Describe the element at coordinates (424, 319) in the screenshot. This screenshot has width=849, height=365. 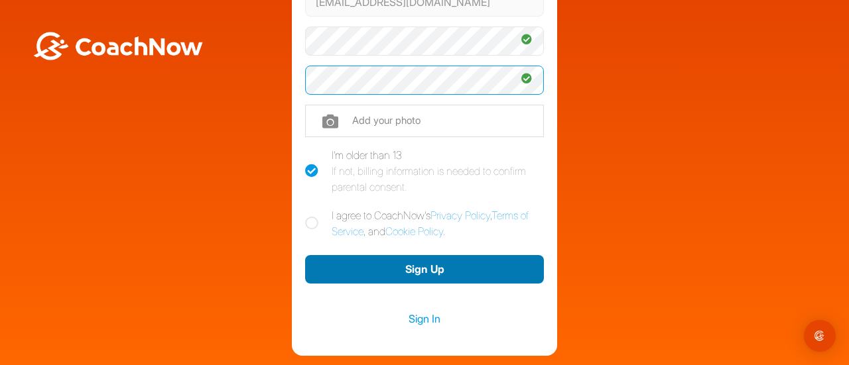
I see `a: Sign In` at that location.